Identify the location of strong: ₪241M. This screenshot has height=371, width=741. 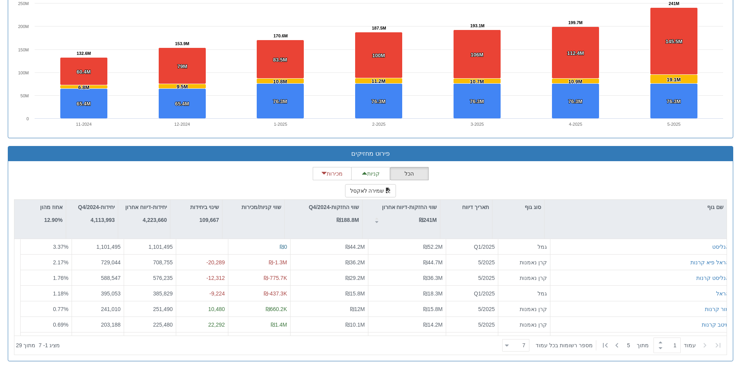
(428, 220).